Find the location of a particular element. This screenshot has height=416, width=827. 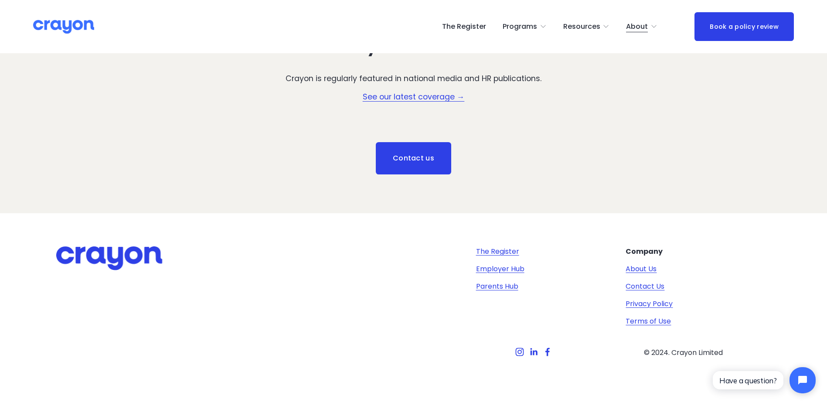

a: Facebook is located at coordinates (547, 352).